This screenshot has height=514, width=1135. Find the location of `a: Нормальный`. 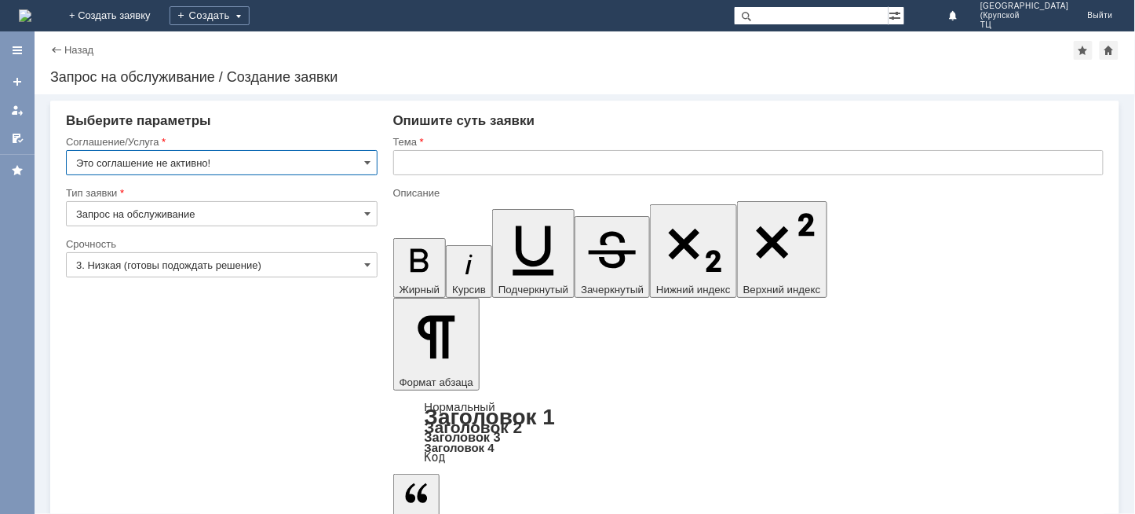

a: Нормальный is located at coordinates (460, 406).